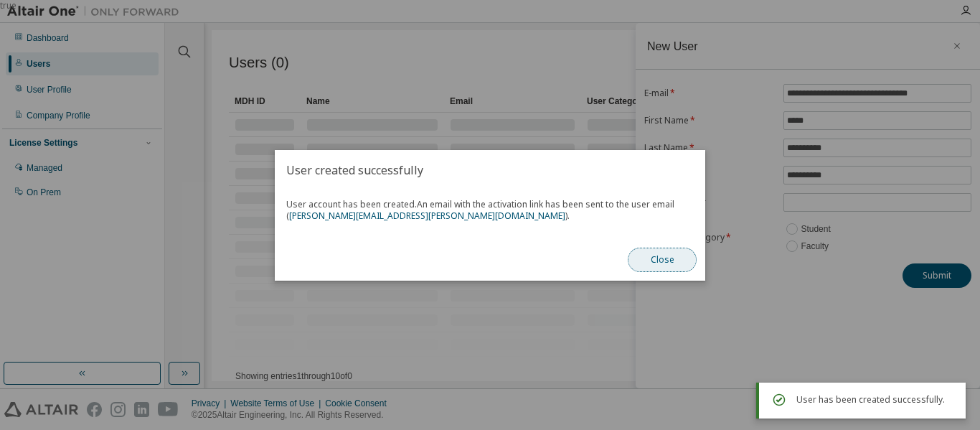  Describe the element at coordinates (875, 400) in the screenshot. I see `div: User has been created successfully.` at that location.